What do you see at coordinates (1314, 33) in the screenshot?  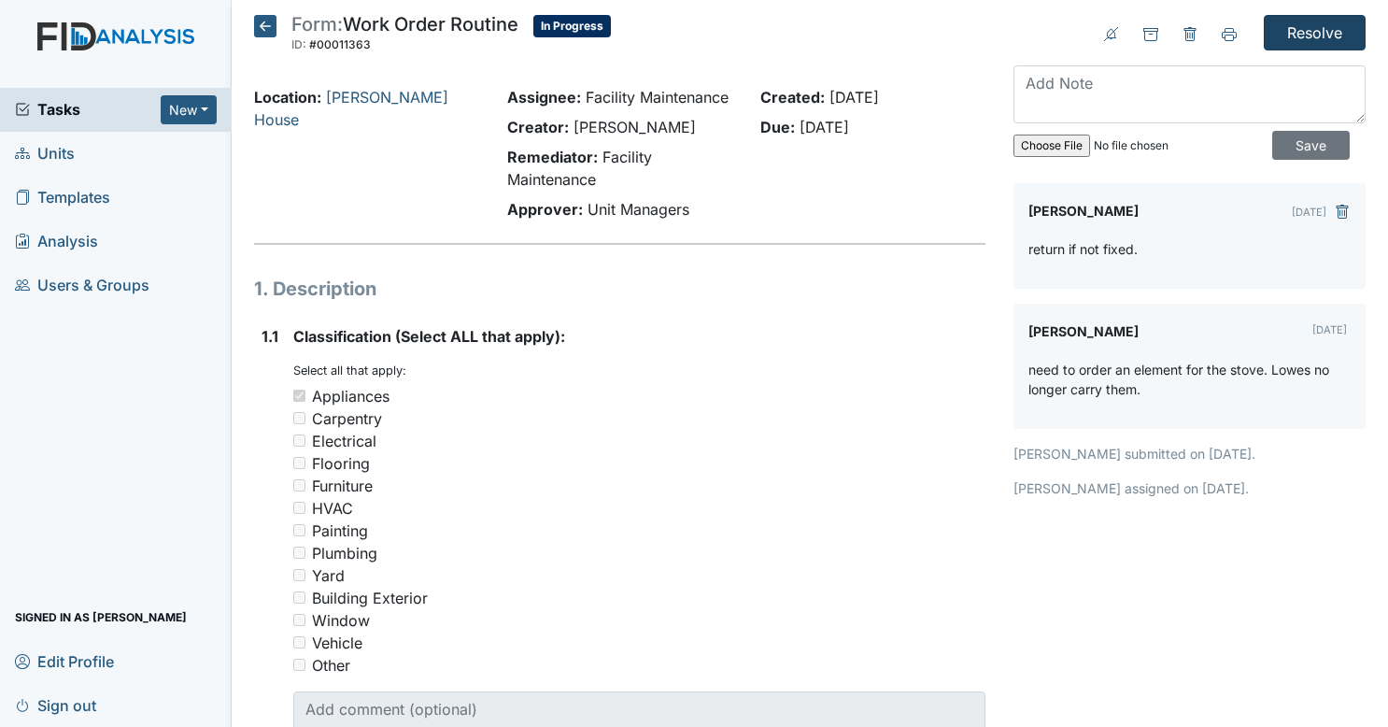 I see `input: Resolve` at bounding box center [1314, 33].